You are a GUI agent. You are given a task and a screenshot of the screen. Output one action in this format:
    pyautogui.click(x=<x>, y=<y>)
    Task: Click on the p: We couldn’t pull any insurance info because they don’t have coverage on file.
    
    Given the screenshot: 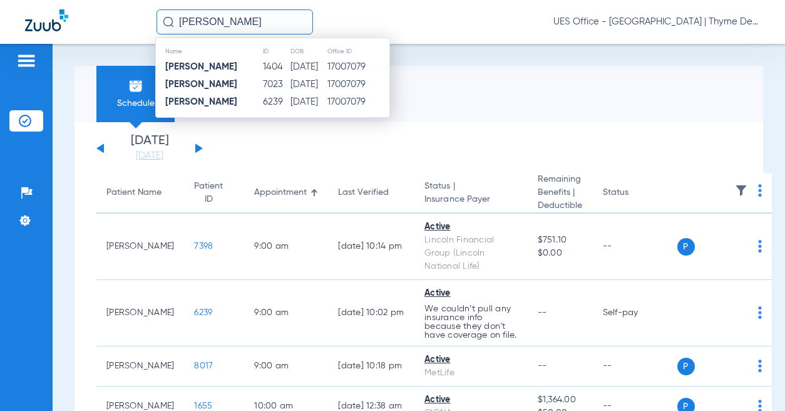 What is the action you would take?
    pyautogui.click(x=471, y=322)
    